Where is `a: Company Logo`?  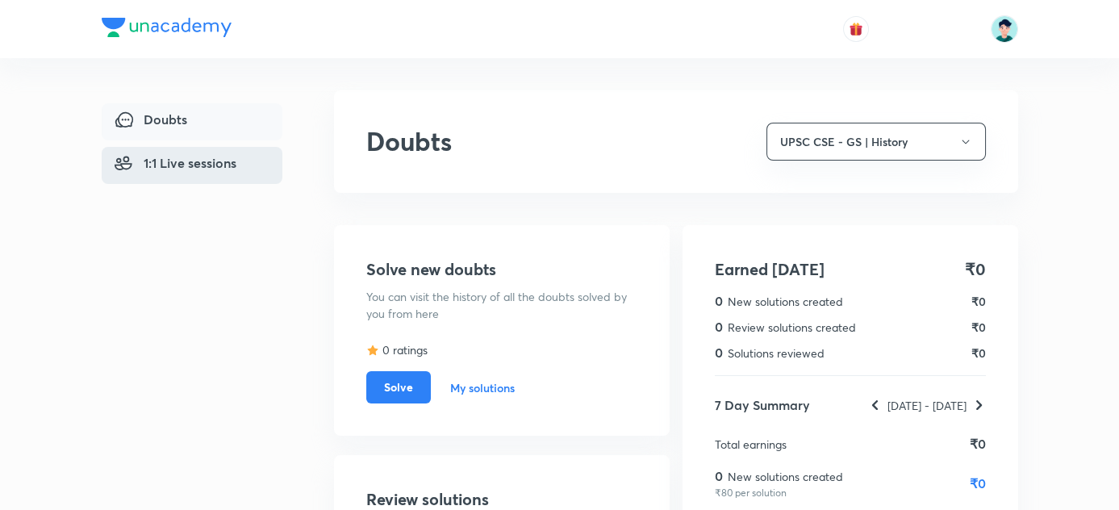 a: Company Logo is located at coordinates (166, 29).